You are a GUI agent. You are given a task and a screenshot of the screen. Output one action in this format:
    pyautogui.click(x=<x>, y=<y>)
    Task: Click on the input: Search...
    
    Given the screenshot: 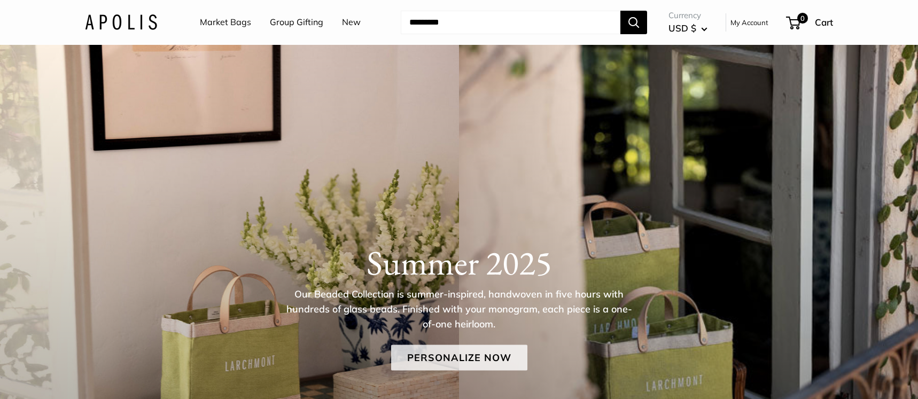 What is the action you would take?
    pyautogui.click(x=510, y=22)
    